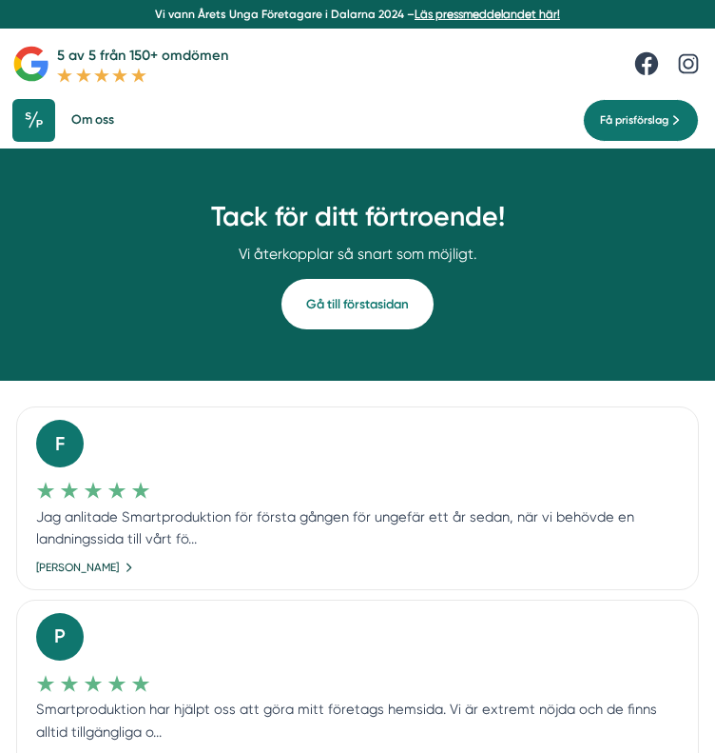 Image resolution: width=715 pixels, height=753 pixels. I want to click on div: P, so click(60, 637).